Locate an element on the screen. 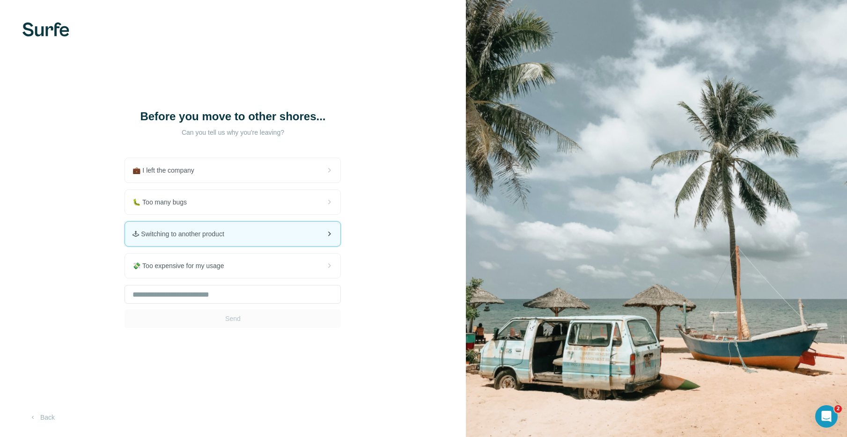  img: Surfe's logo is located at coordinates (46, 29).